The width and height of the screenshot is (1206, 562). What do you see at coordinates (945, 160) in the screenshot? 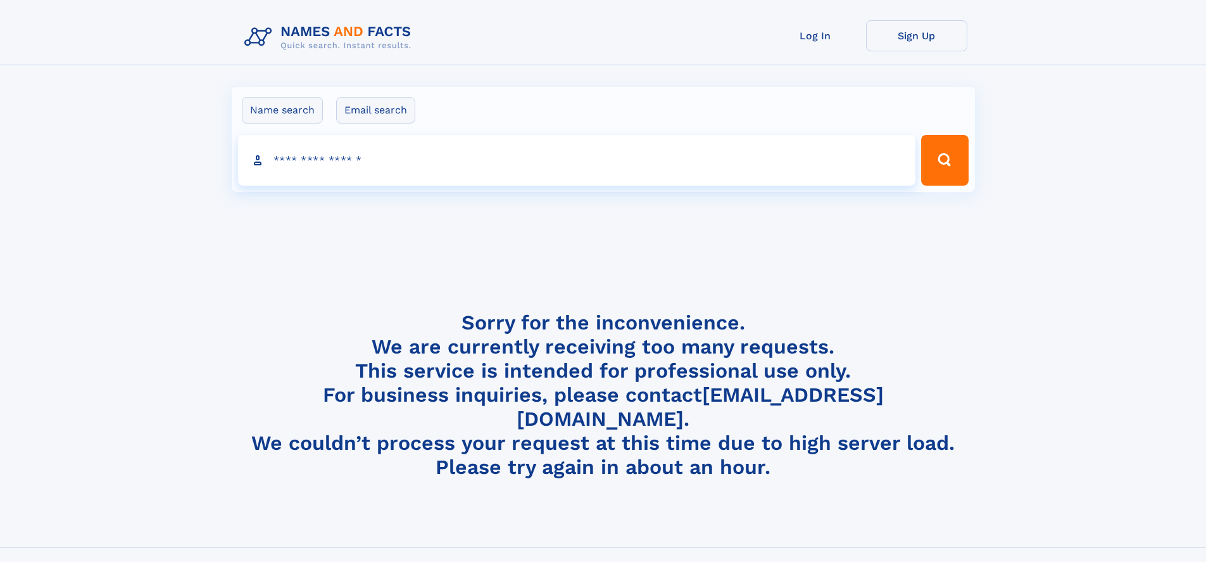
I see `button: Search Button` at bounding box center [945, 160].